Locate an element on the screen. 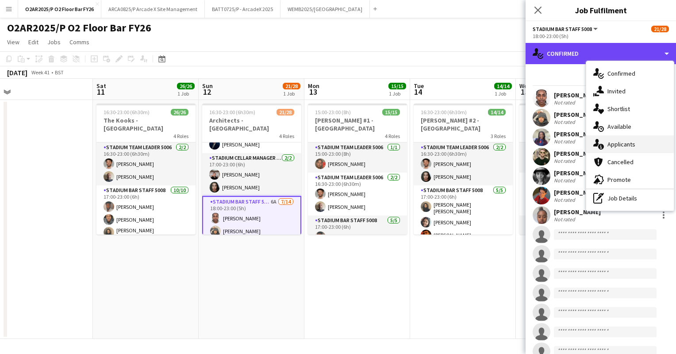  span: 14 is located at coordinates (418, 92).